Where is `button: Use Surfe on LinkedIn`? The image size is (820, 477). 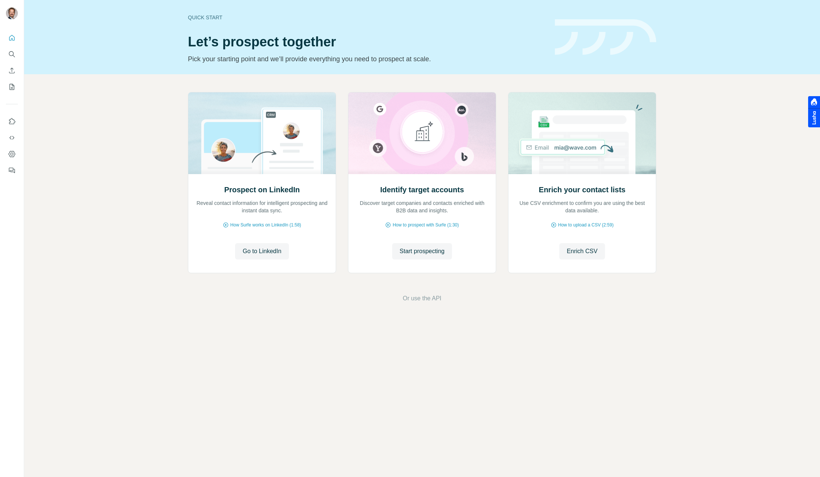
button: Use Surfe on LinkedIn is located at coordinates (12, 121).